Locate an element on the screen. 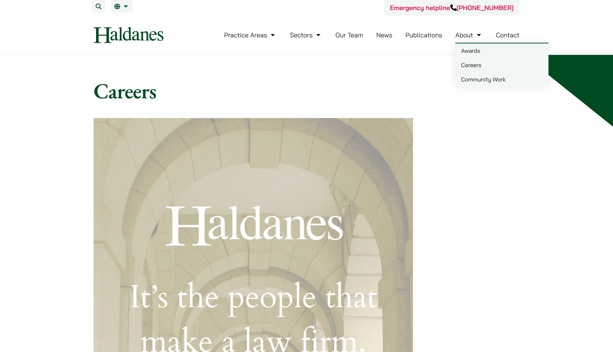 Image resolution: width=613 pixels, height=352 pixels. a: Contact is located at coordinates (508, 35).